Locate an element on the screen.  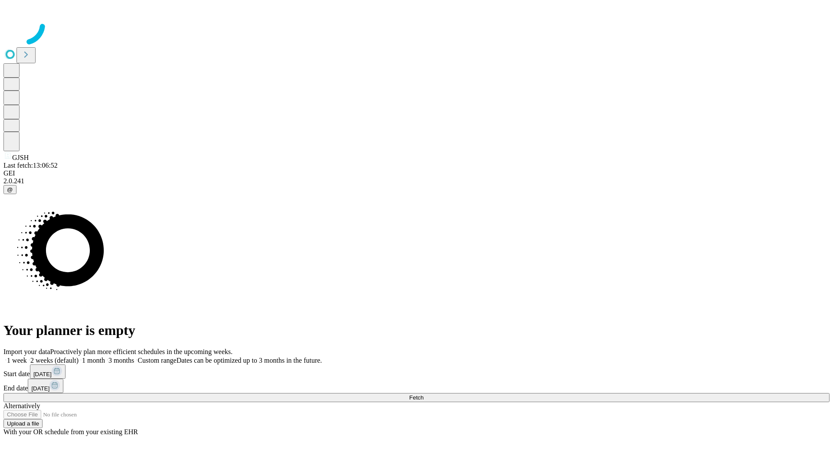
div: Start date is located at coordinates (416, 372).